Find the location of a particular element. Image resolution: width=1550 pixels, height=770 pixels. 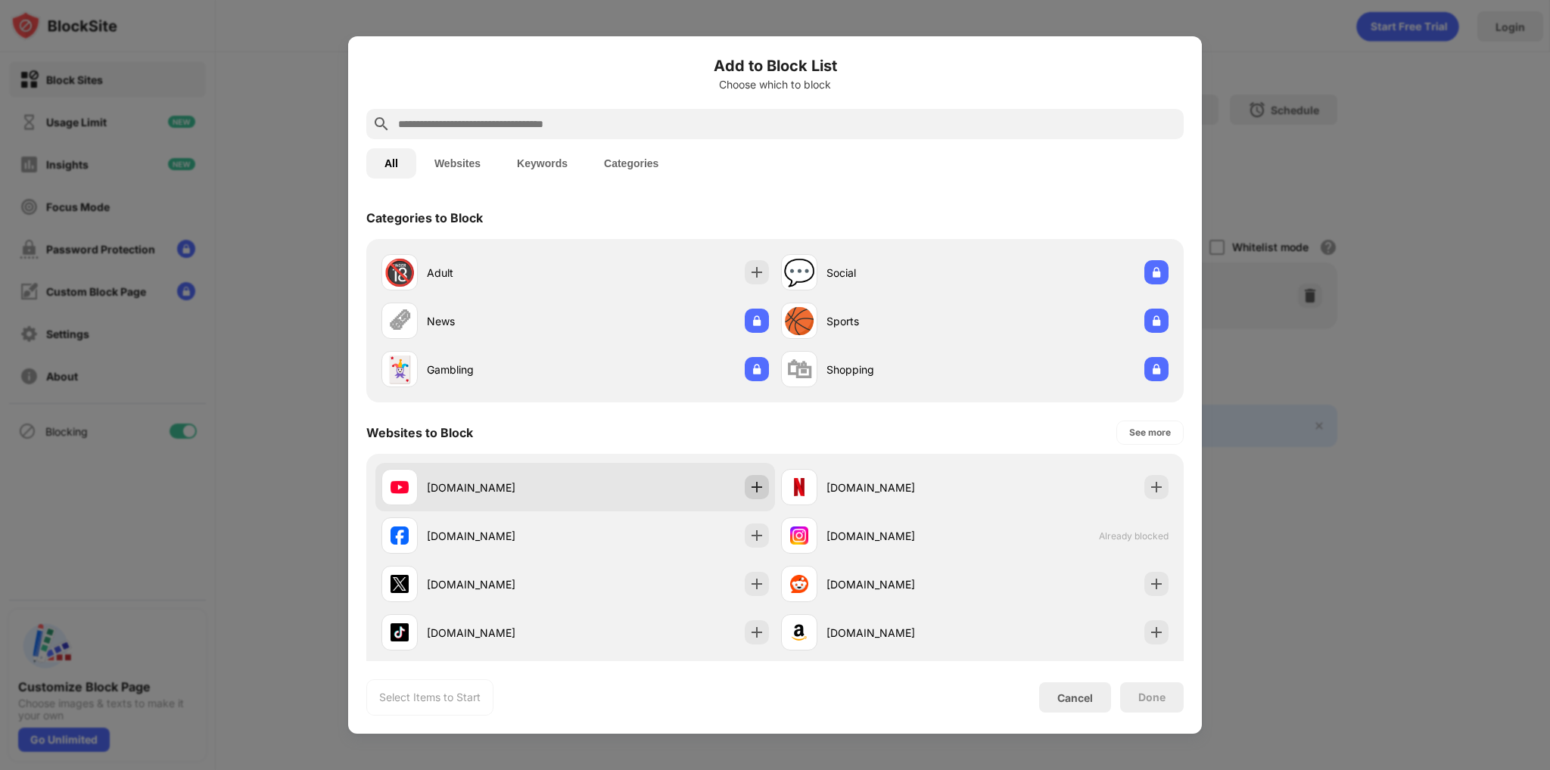

span: Already blocked is located at coordinates (1134, 536).